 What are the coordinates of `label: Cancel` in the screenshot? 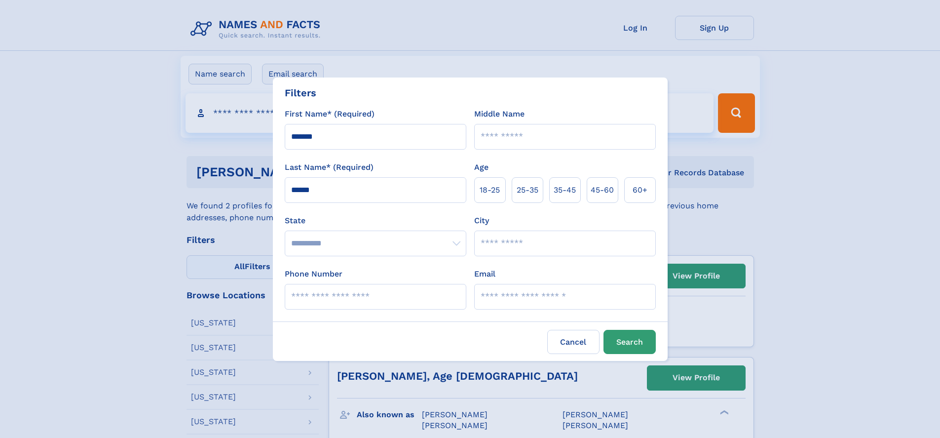 It's located at (573, 341).